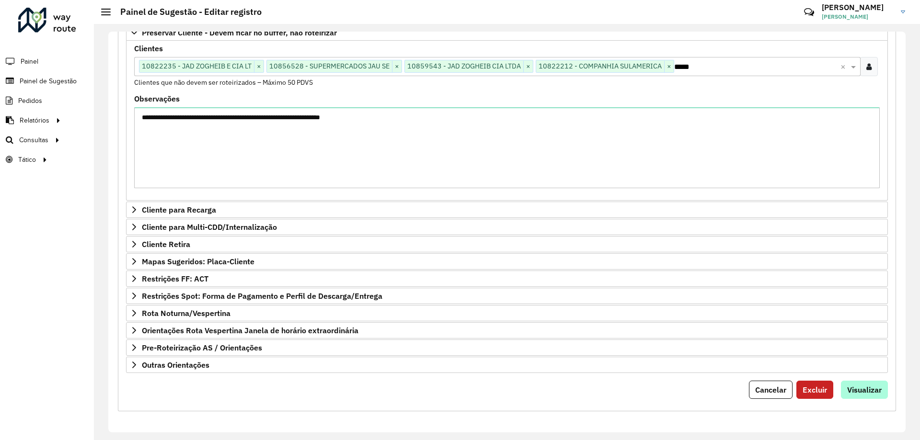 The image size is (920, 440). I want to click on div: Preservar Cliente - Devem ficar no buffer, não roteirizar, so click(507, 121).